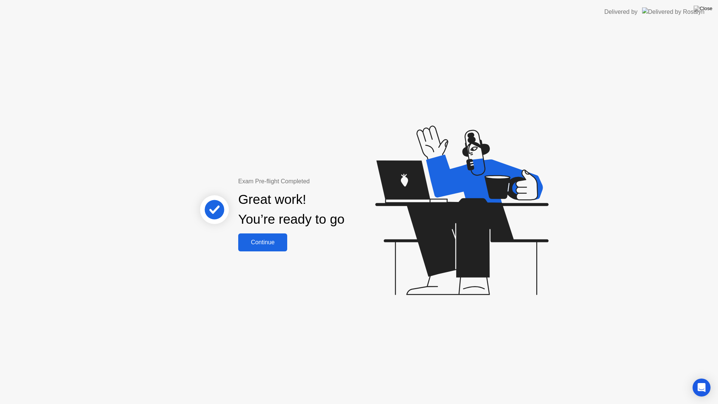  What do you see at coordinates (702, 388) in the screenshot?
I see `div: Open Intercom Messenger` at bounding box center [702, 388].